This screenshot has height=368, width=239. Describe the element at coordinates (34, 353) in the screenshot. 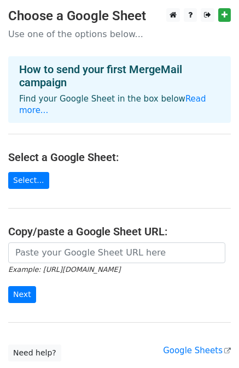

I see `a: Need help?` at that location.